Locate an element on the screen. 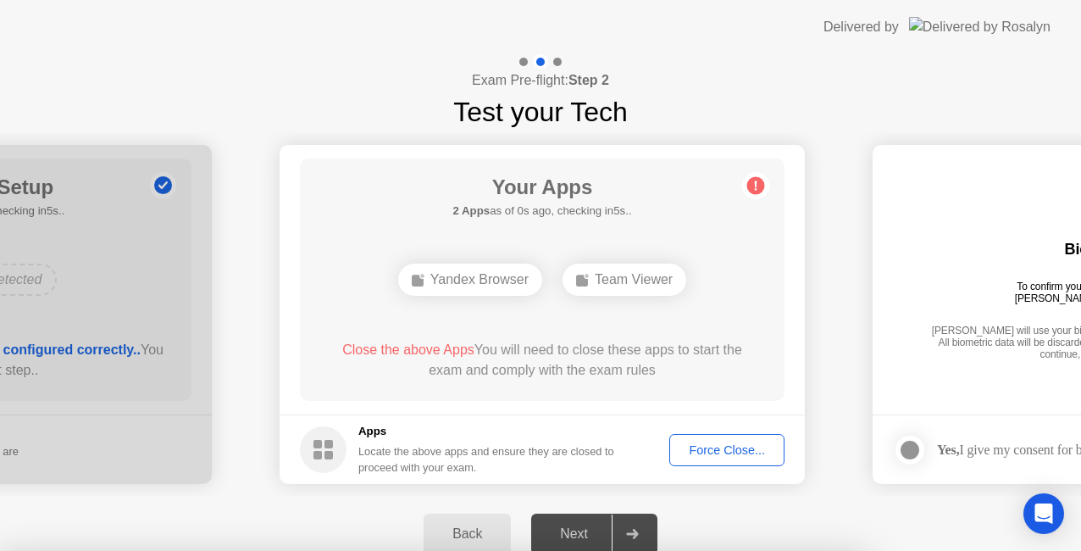 The width and height of the screenshot is (1081, 551). span: Close the above Apps is located at coordinates (408, 349).